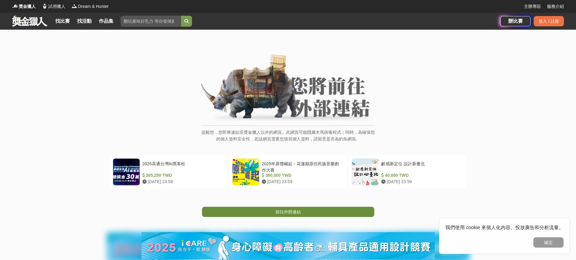 The image size is (576, 260). I want to click on span: 試用獵人, so click(57, 6).